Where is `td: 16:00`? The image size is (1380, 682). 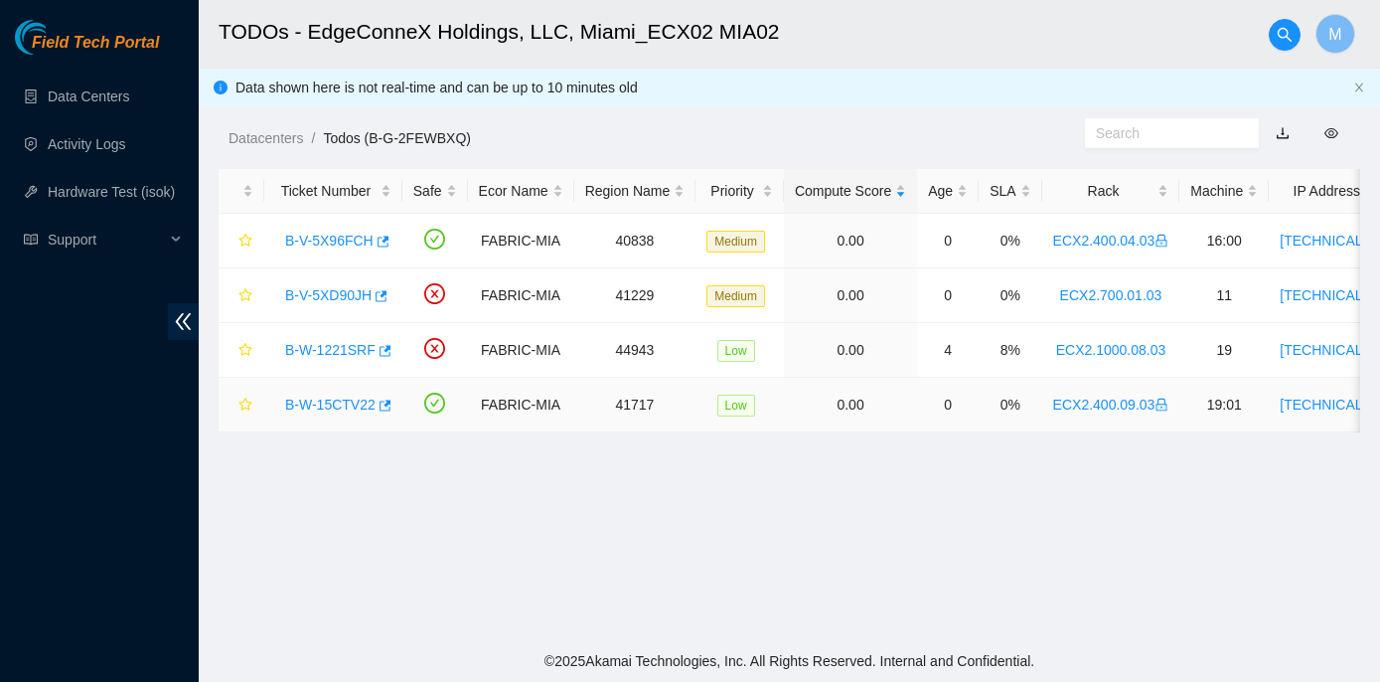 td: 16:00 is located at coordinates (1224, 240).